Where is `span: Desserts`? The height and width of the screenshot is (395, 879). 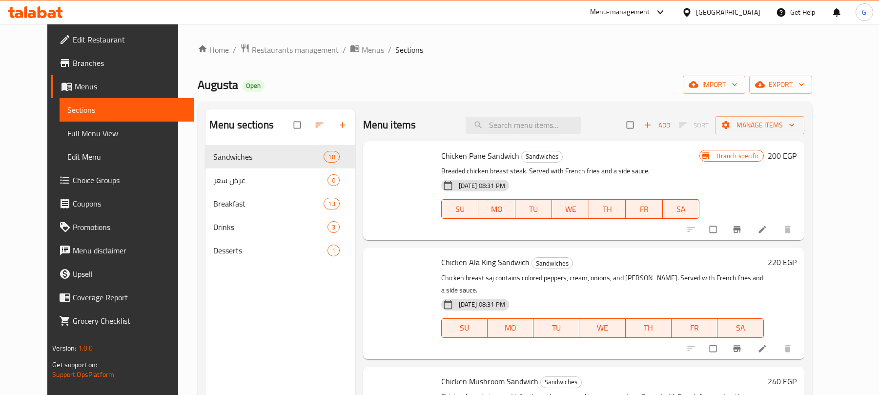 span: Desserts is located at coordinates (270, 250).